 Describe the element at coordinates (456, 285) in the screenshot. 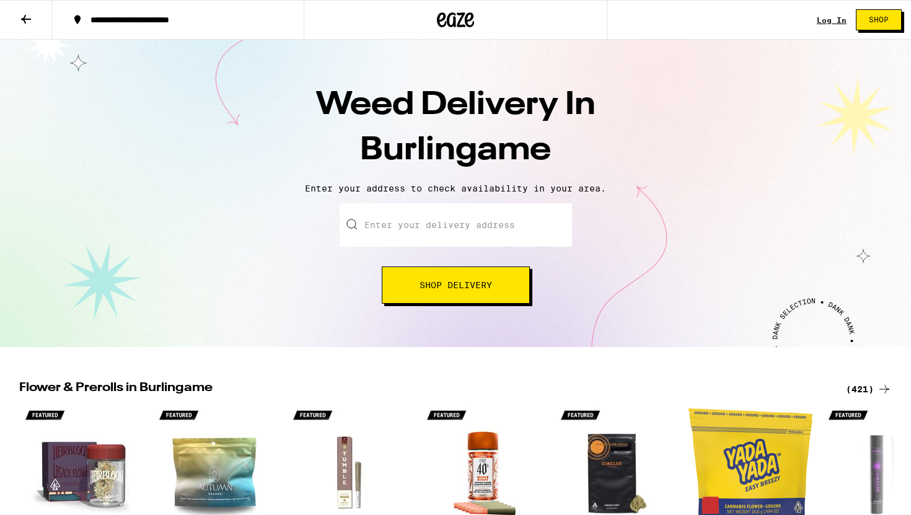

I see `button: Shop Delivery` at that location.